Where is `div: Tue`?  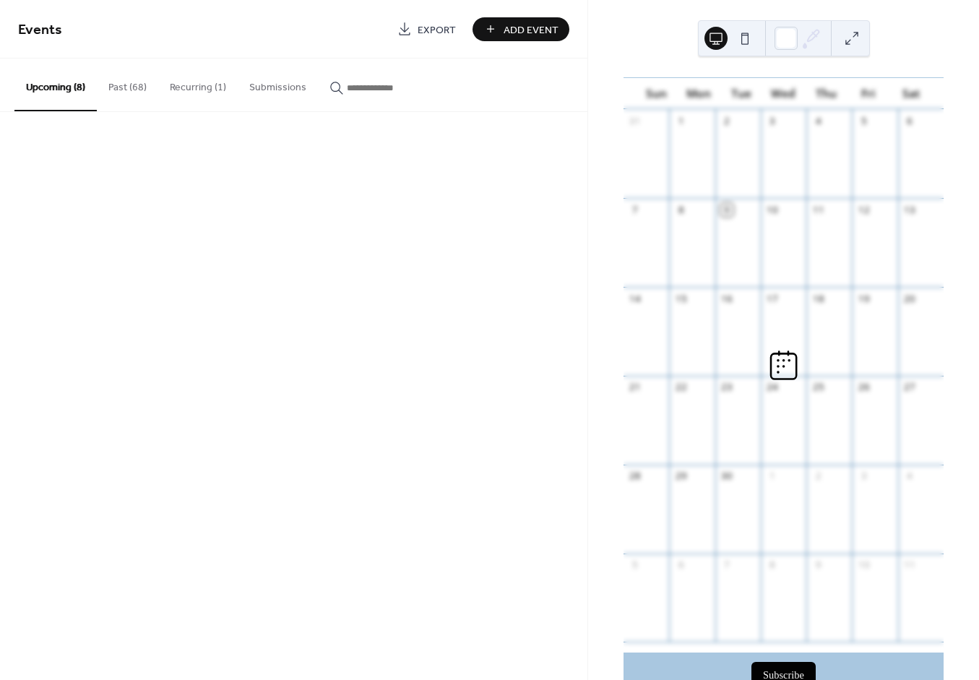 div: Tue is located at coordinates (740, 93).